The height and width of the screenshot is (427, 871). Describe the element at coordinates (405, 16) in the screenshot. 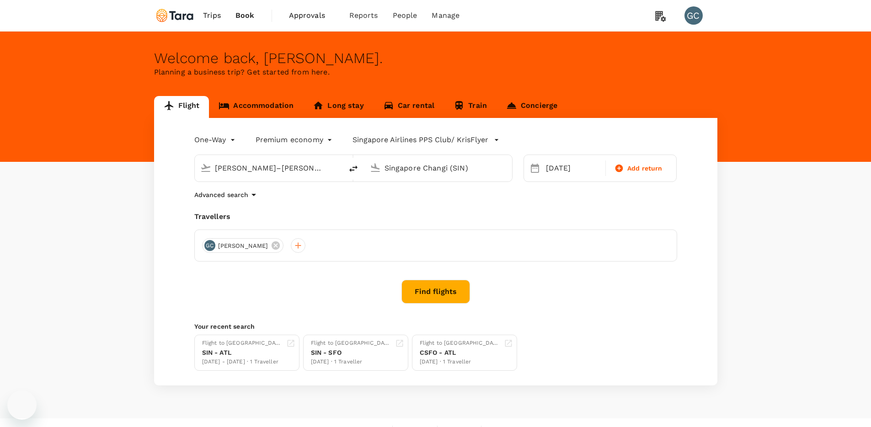

I see `span: People` at that location.